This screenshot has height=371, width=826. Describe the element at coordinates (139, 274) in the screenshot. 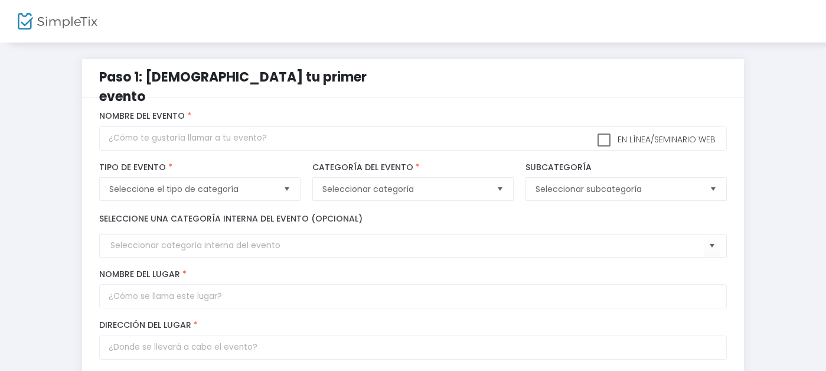

I see `font: Nombre del lugar` at that location.